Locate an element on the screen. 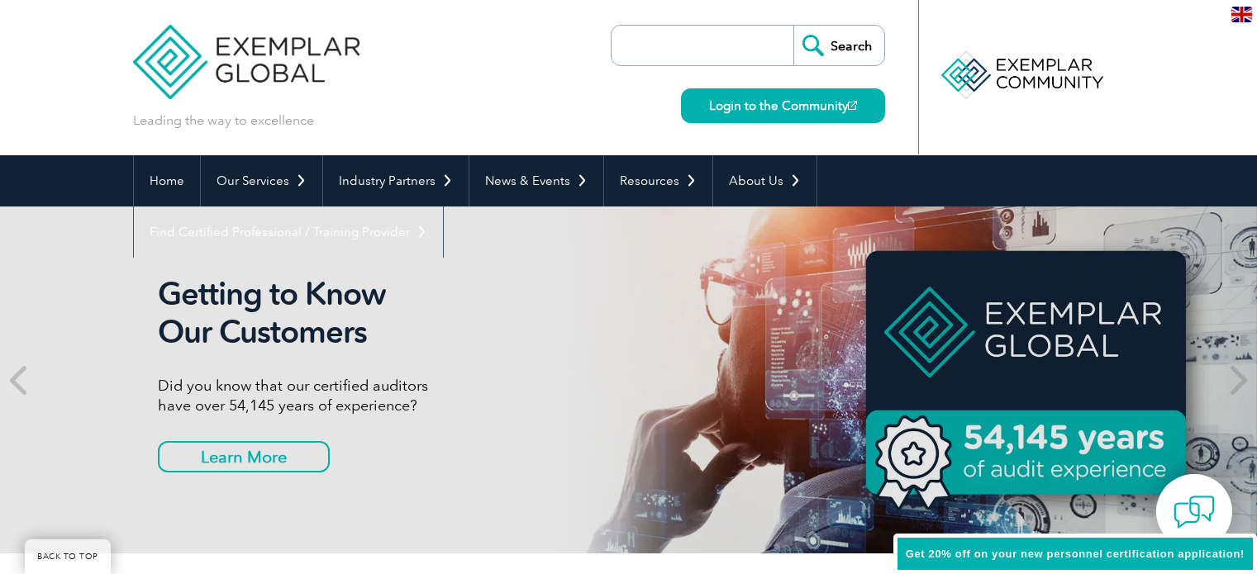 This screenshot has height=574, width=1257. a: Login to the Community is located at coordinates (782, 106).